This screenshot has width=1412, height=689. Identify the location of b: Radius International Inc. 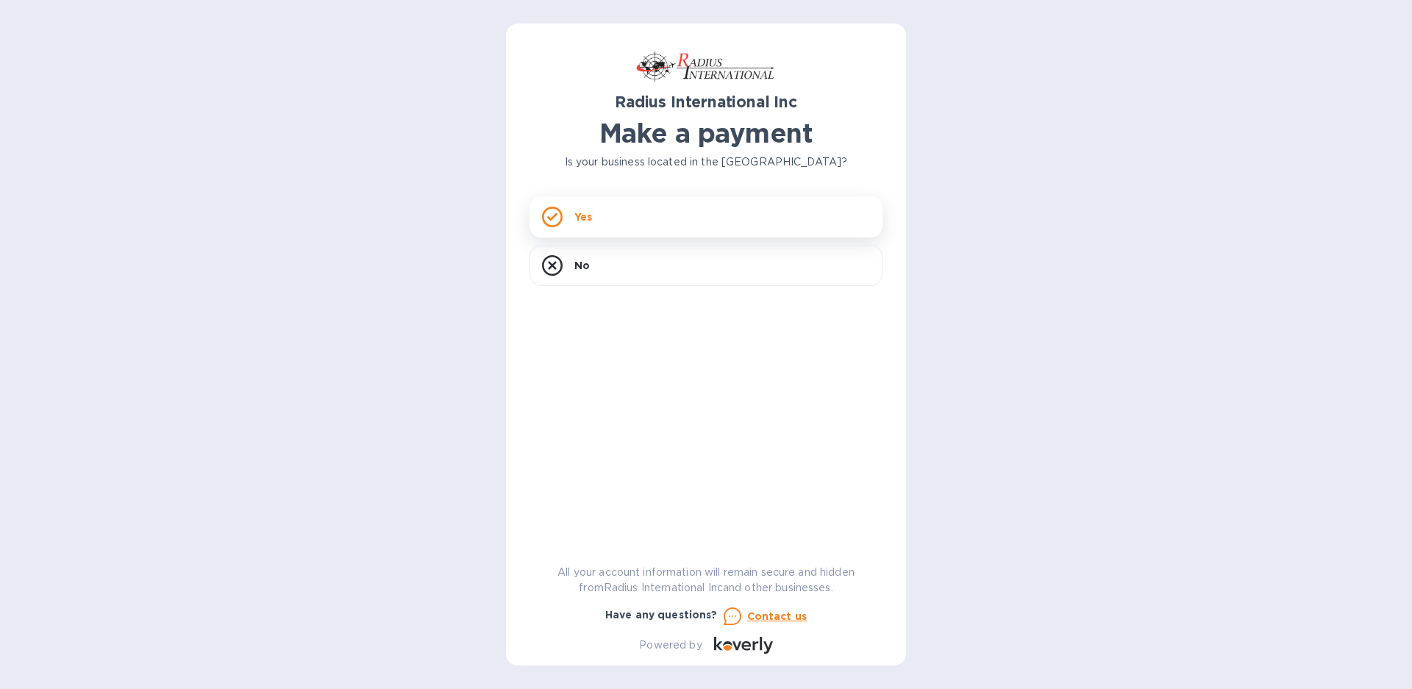
(706, 102).